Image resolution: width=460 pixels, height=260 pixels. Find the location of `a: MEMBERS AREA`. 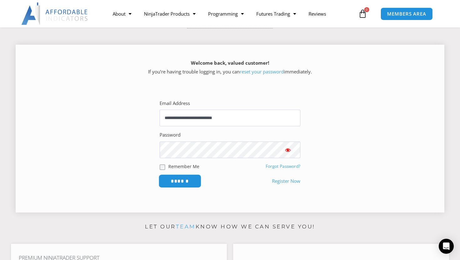

a: MEMBERS AREA is located at coordinates (406, 14).